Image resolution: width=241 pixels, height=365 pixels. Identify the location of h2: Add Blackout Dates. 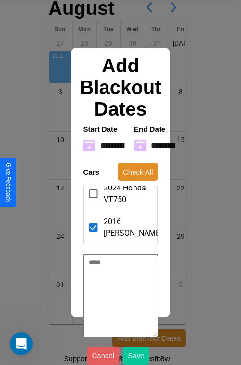
(120, 87).